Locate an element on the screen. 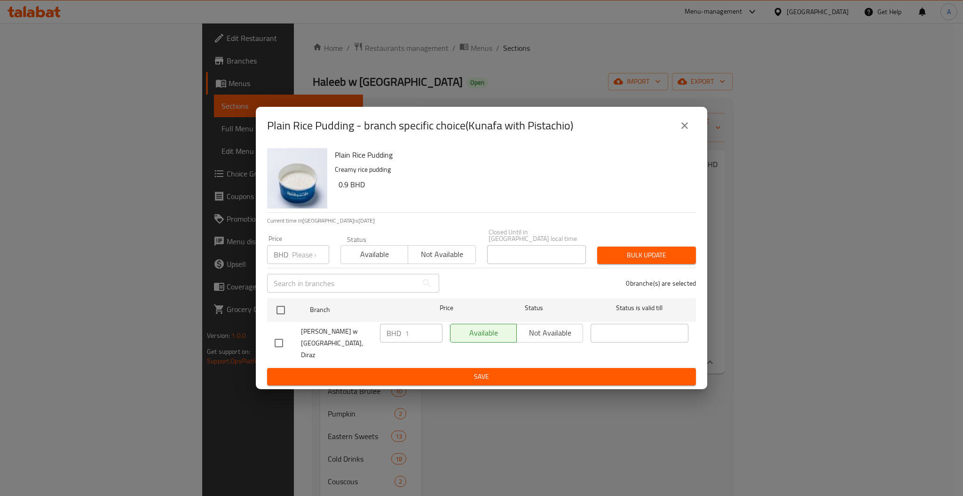 The height and width of the screenshot is (496, 963). button: close is located at coordinates (685, 126).